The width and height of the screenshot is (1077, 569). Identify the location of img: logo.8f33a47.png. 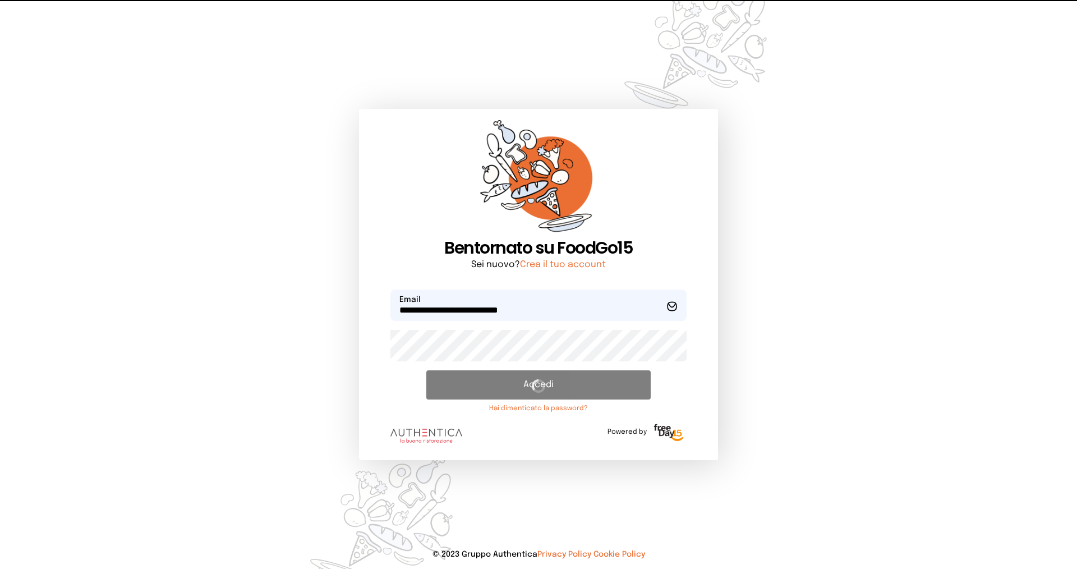
(426, 436).